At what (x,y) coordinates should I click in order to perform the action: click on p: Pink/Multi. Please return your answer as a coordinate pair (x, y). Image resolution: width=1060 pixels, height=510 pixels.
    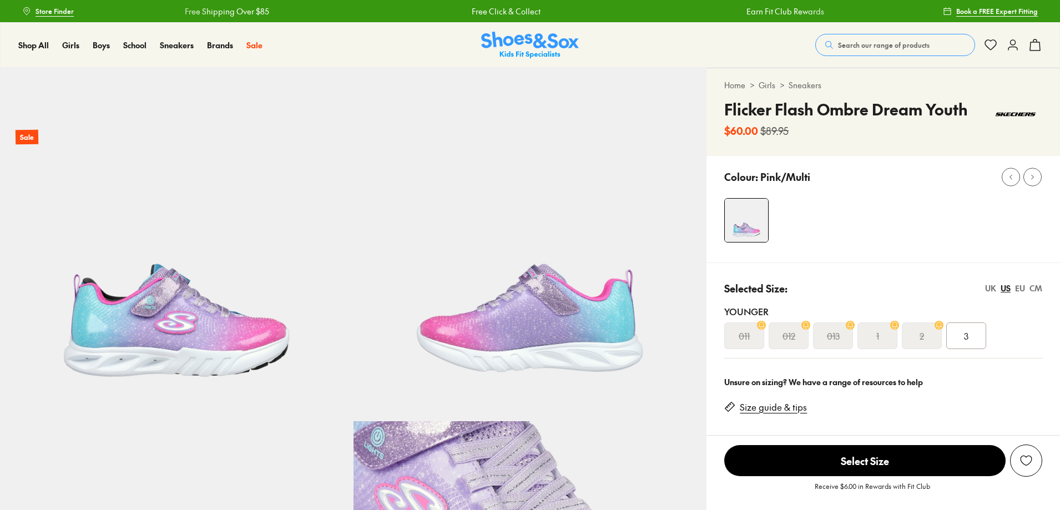
    Looking at the image, I should click on (785, 176).